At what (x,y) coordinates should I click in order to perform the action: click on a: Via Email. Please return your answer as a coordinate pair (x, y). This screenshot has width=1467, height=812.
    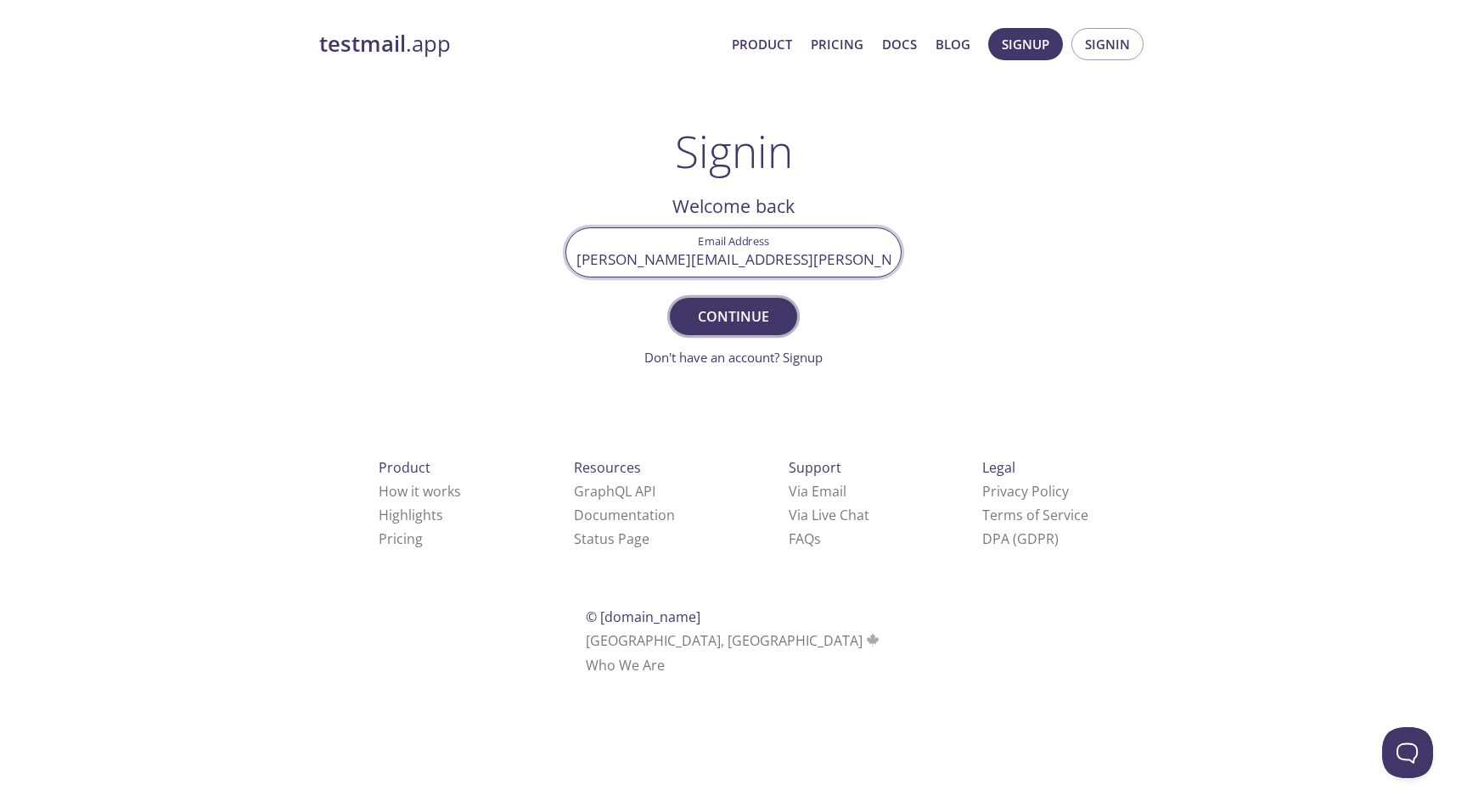
    Looking at the image, I should click on (817, 491).